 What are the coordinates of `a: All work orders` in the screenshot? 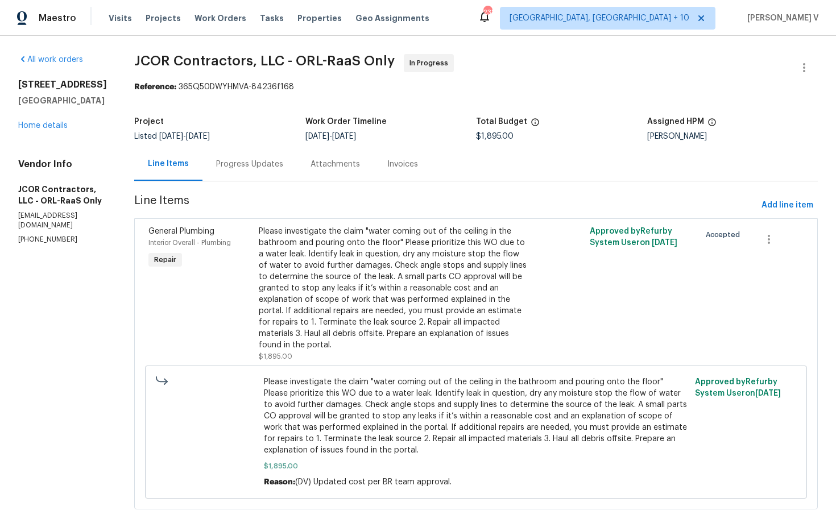 It's located at (51, 60).